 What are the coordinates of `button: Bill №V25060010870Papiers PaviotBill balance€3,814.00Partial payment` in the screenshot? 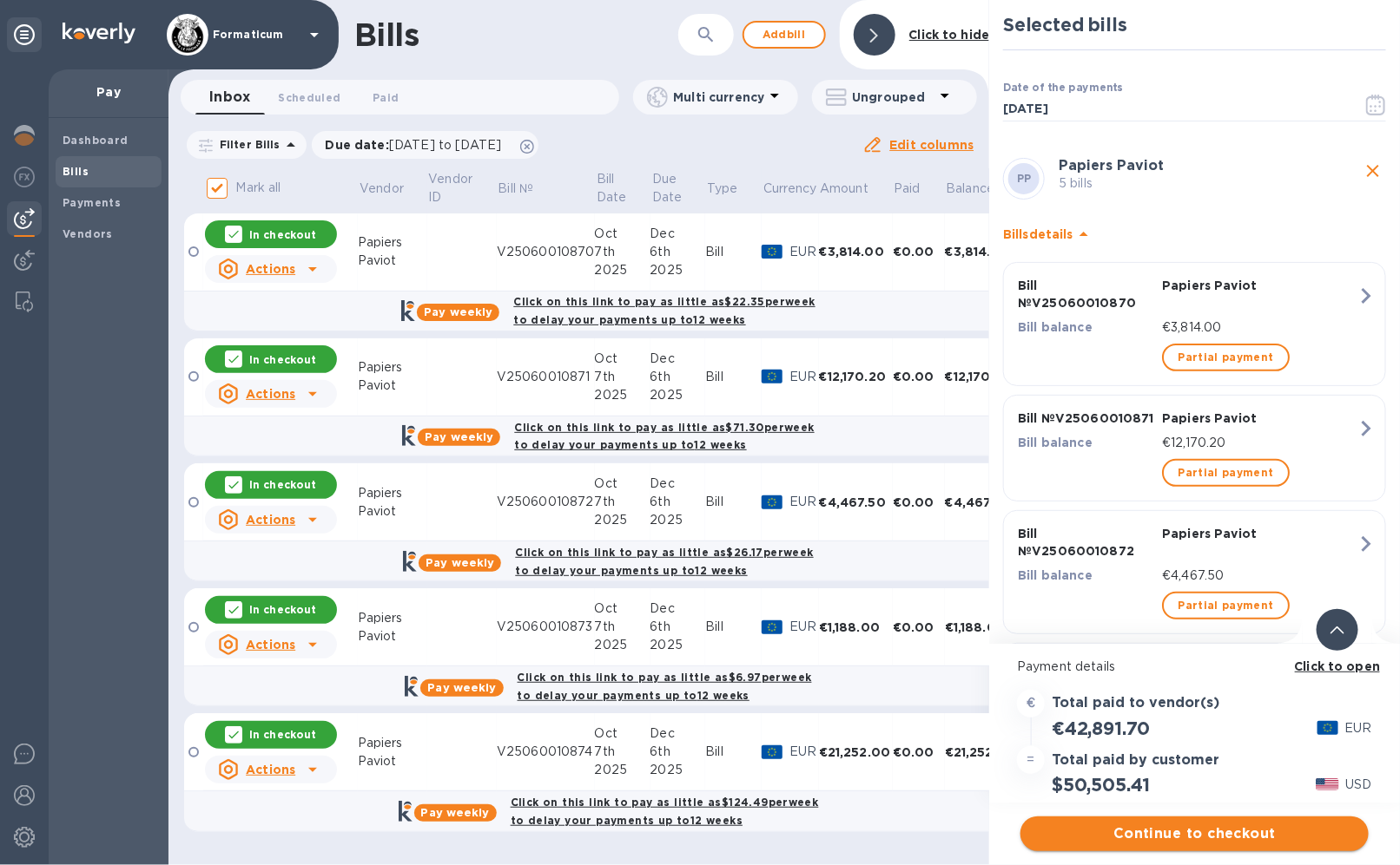 It's located at (1194, 324).